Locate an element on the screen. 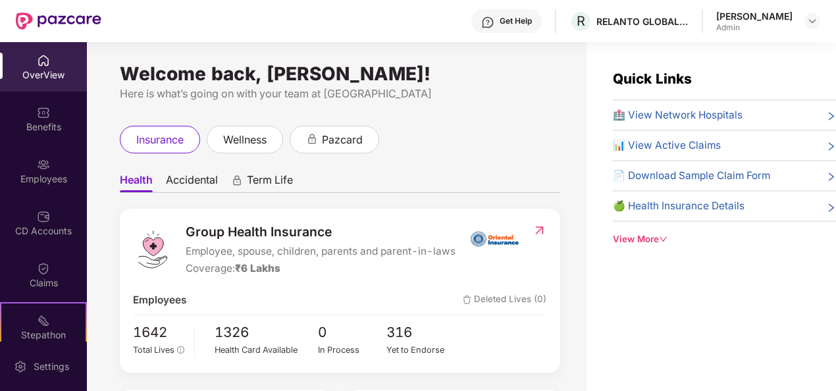 This screenshot has width=836, height=391. span: Accidental is located at coordinates (192, 182).